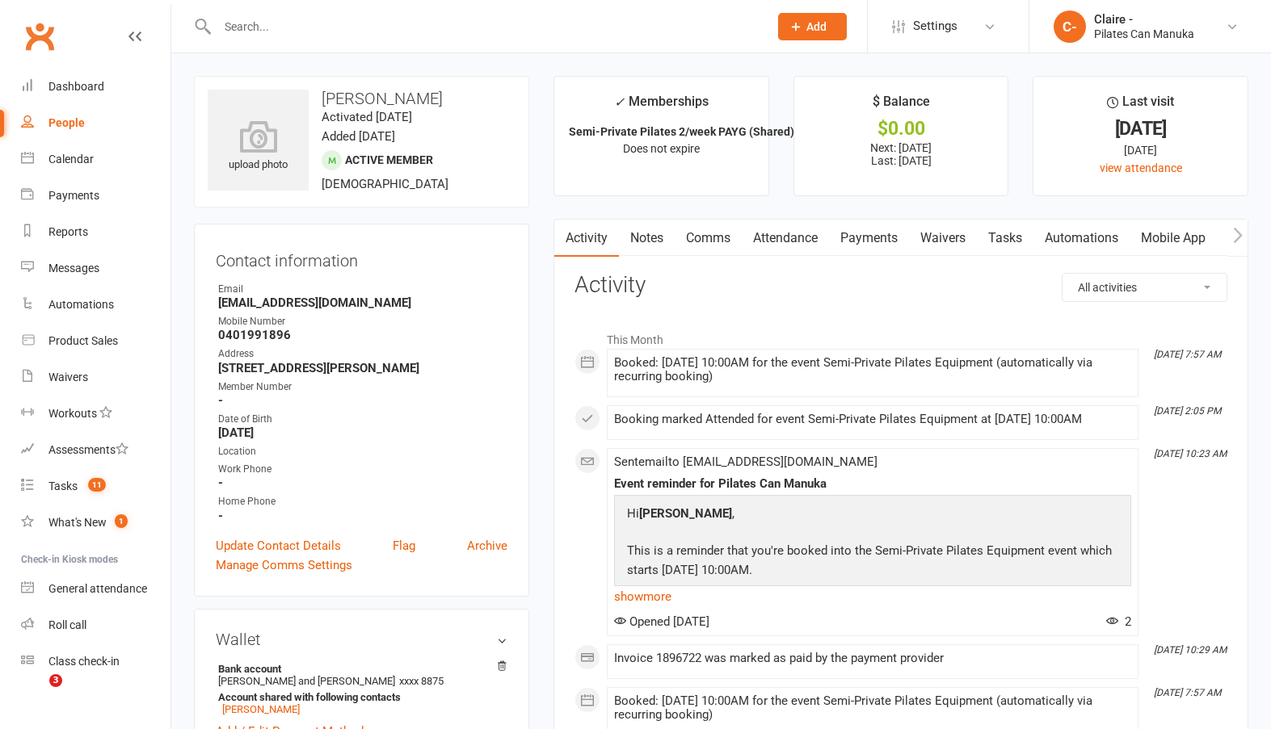  What do you see at coordinates (485, 27) in the screenshot?
I see `input: Search...` at bounding box center [485, 27].